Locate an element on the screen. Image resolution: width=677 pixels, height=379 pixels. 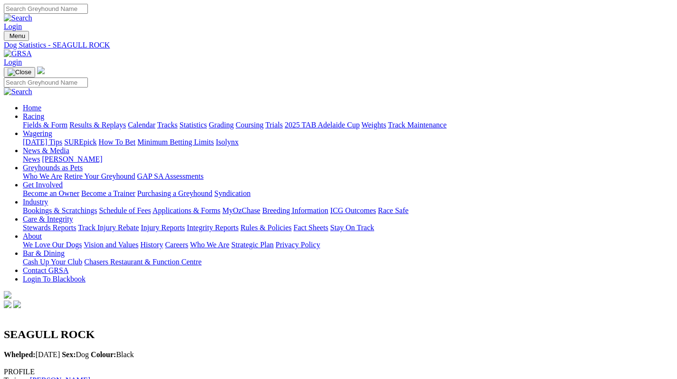
a: Bar & Dining is located at coordinates (44, 253).